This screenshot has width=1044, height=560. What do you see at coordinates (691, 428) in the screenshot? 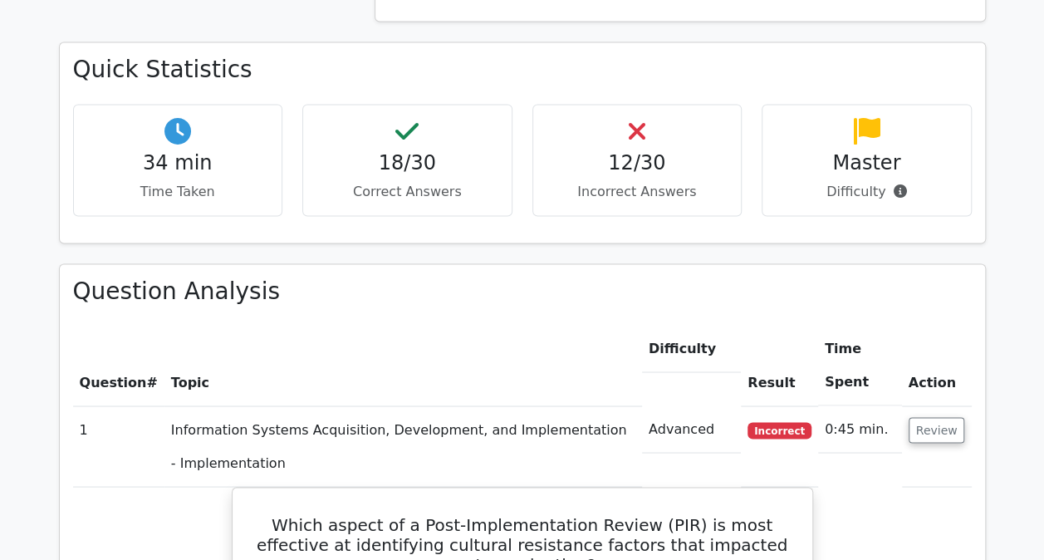
I see `td: Advanced` at bounding box center [691, 428].